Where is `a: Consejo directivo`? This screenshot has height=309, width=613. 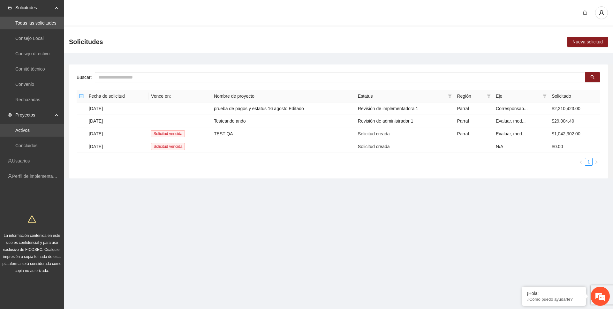
a: Consejo directivo is located at coordinates (32, 54).